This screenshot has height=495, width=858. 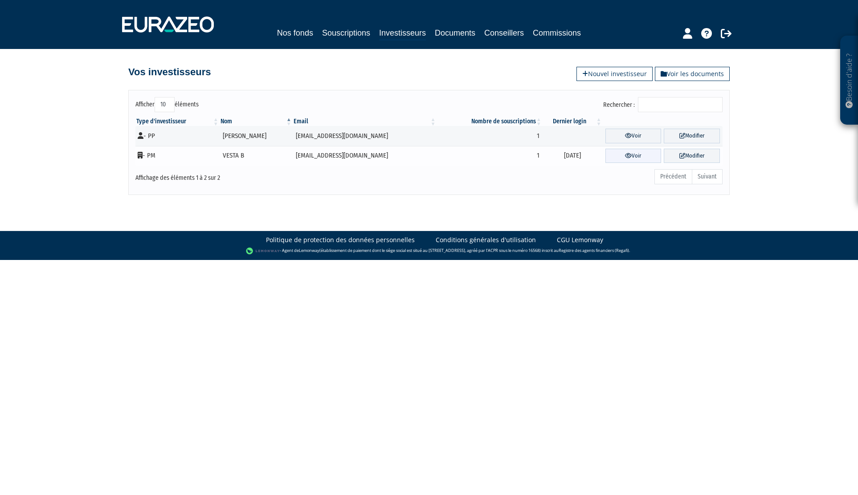 I want to click on a: Conditions générales d'utilisation, so click(x=486, y=240).